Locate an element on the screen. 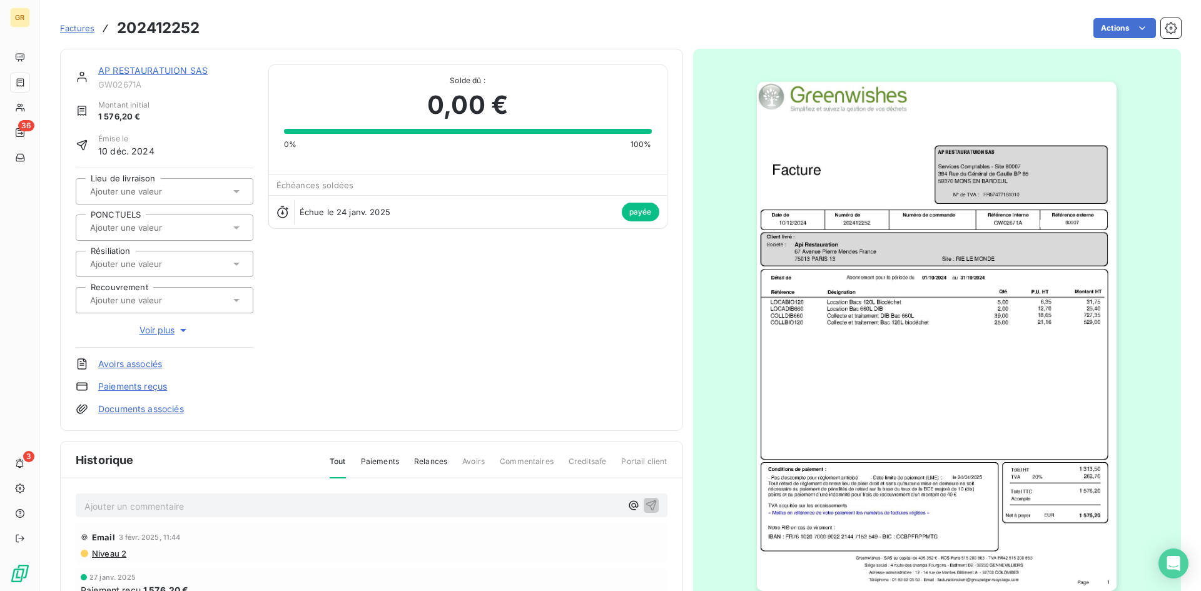  a: Paiements reçus is located at coordinates (133, 387).